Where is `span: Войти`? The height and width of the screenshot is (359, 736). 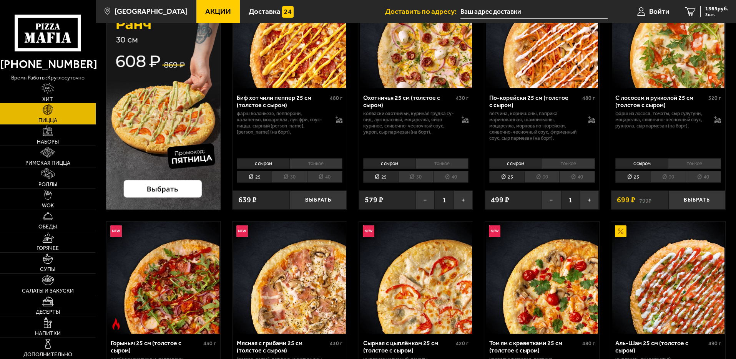
span: Войти is located at coordinates (659, 11).